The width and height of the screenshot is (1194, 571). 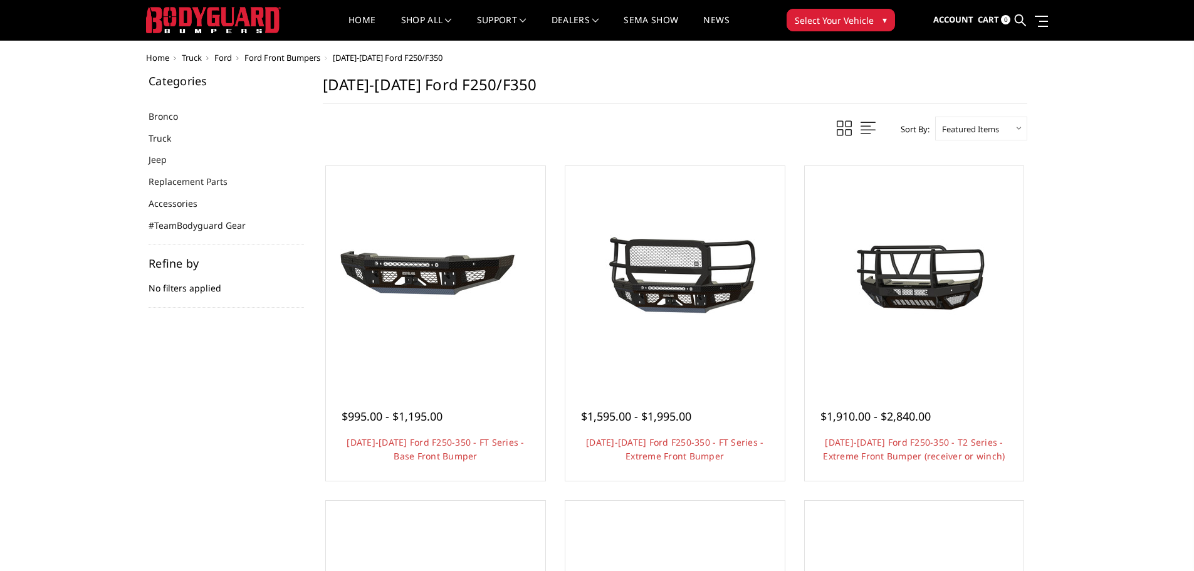 What do you see at coordinates (196, 181) in the screenshot?
I see `a: Replacement Parts` at bounding box center [196, 181].